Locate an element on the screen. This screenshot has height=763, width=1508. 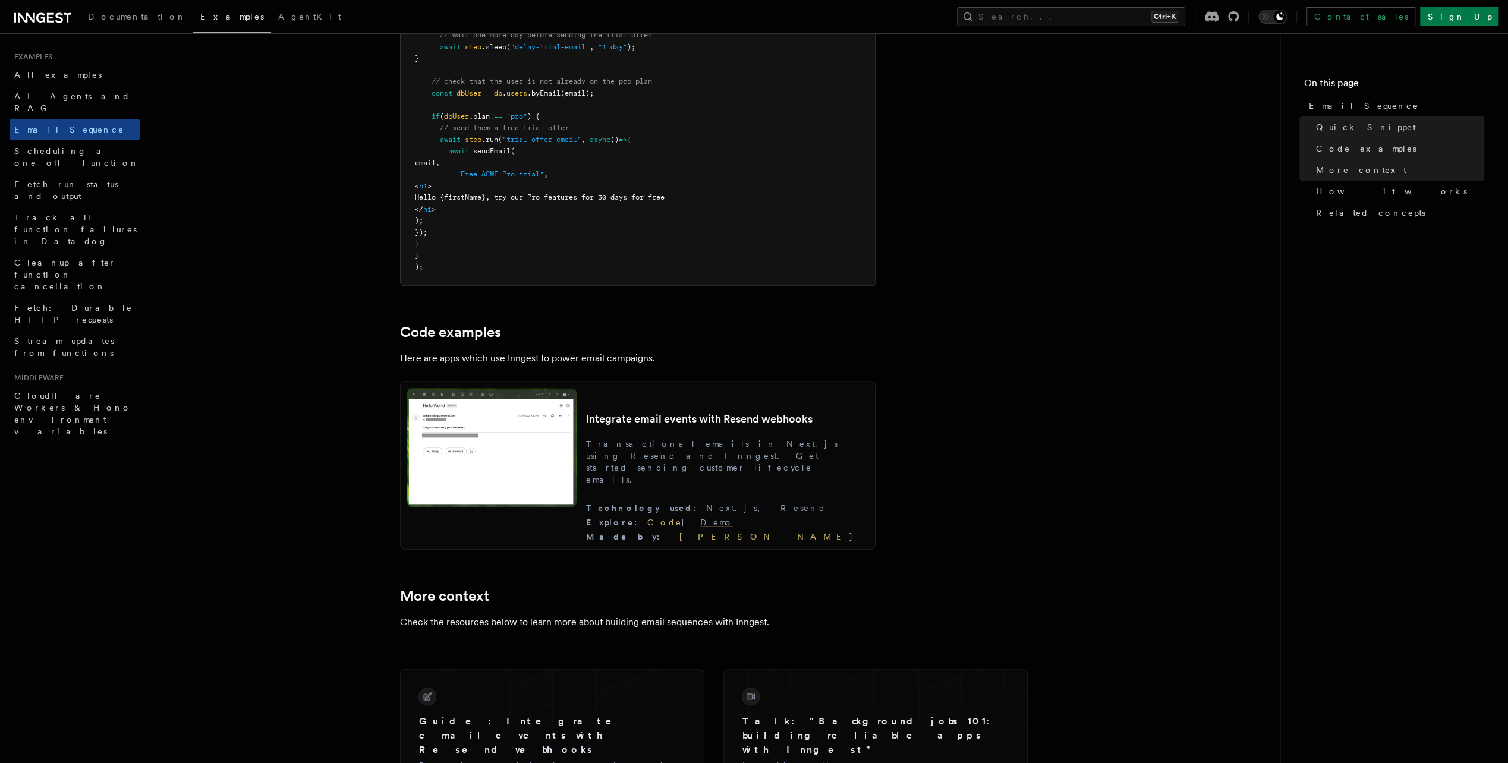
span: // send them a free trial offer is located at coordinates (504, 128).